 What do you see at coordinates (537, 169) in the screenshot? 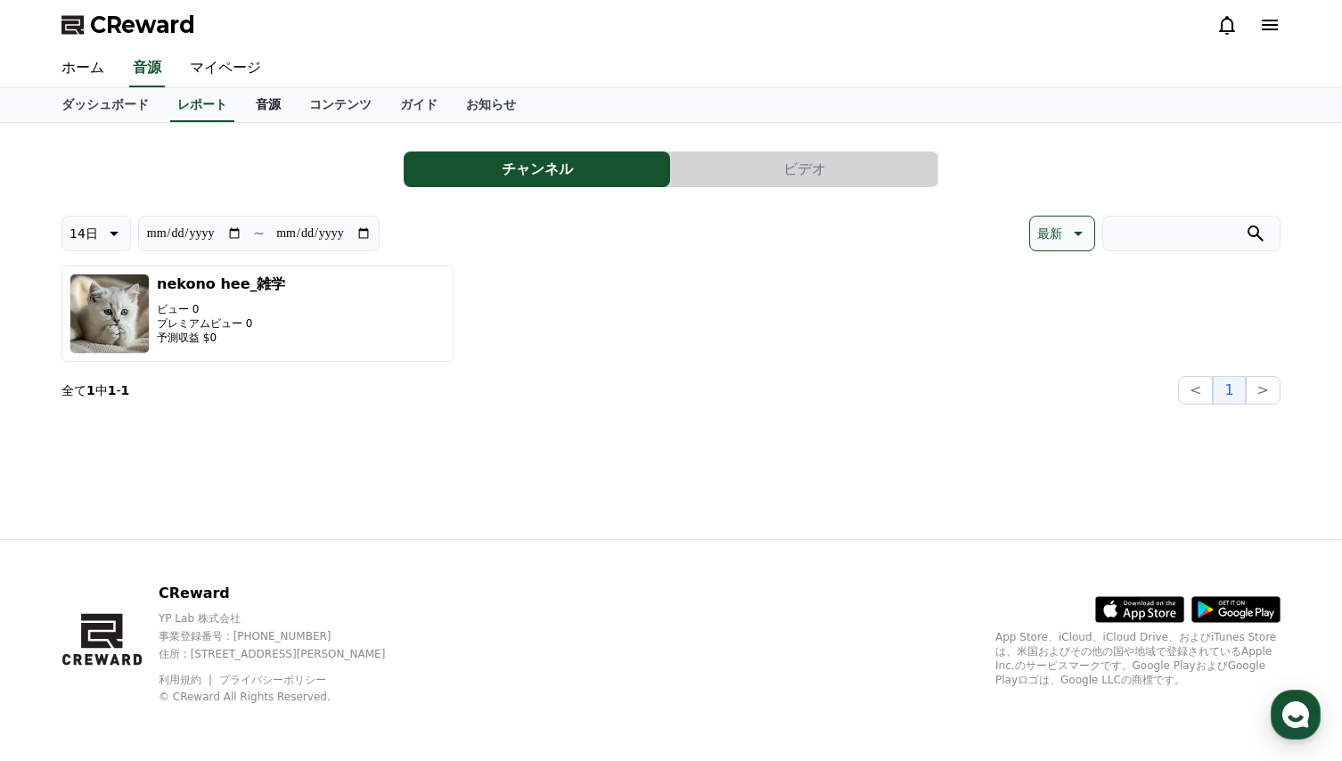
I see `a: チャンネル` at bounding box center [537, 169].